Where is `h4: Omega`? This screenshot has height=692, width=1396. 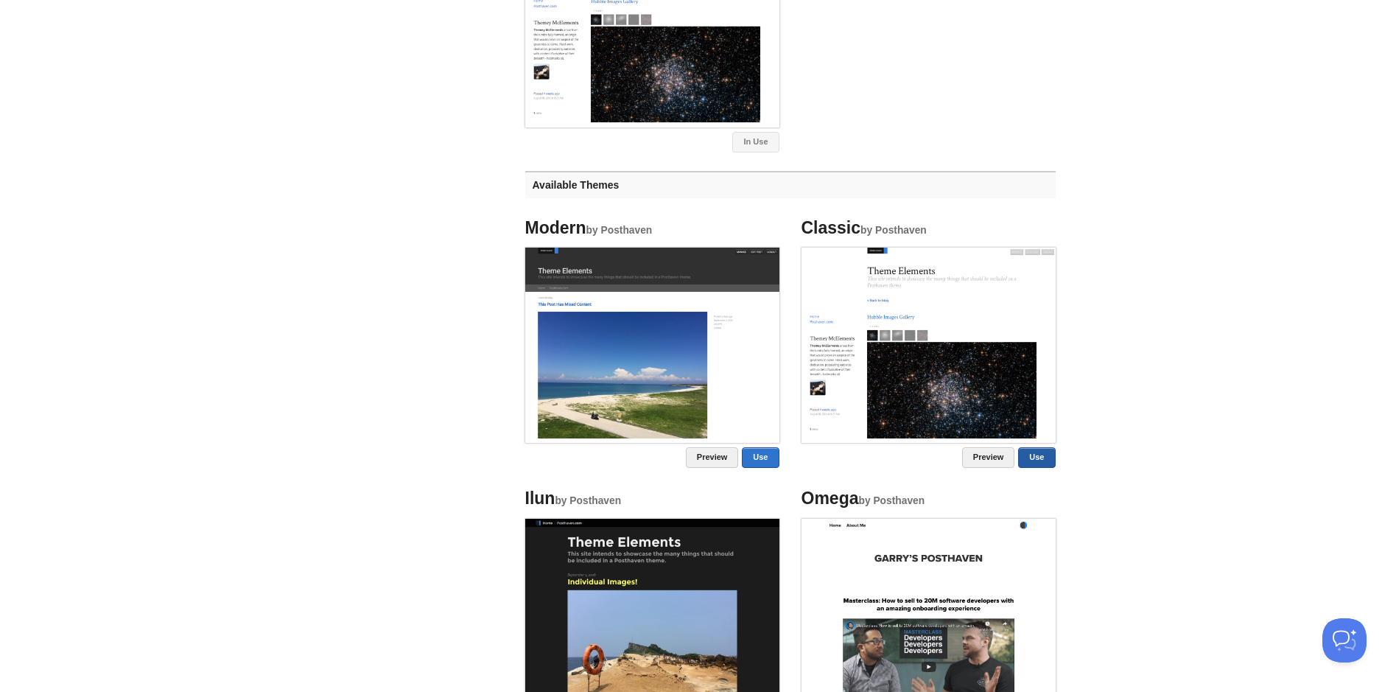
h4: Omega is located at coordinates (928, 498).